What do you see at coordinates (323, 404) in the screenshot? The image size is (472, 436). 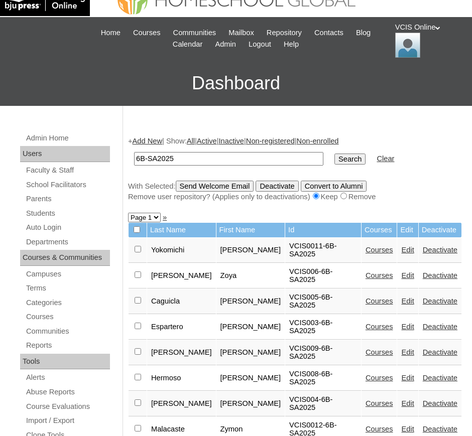 I see `td: VCIS004-6B-SA2025` at bounding box center [323, 404].